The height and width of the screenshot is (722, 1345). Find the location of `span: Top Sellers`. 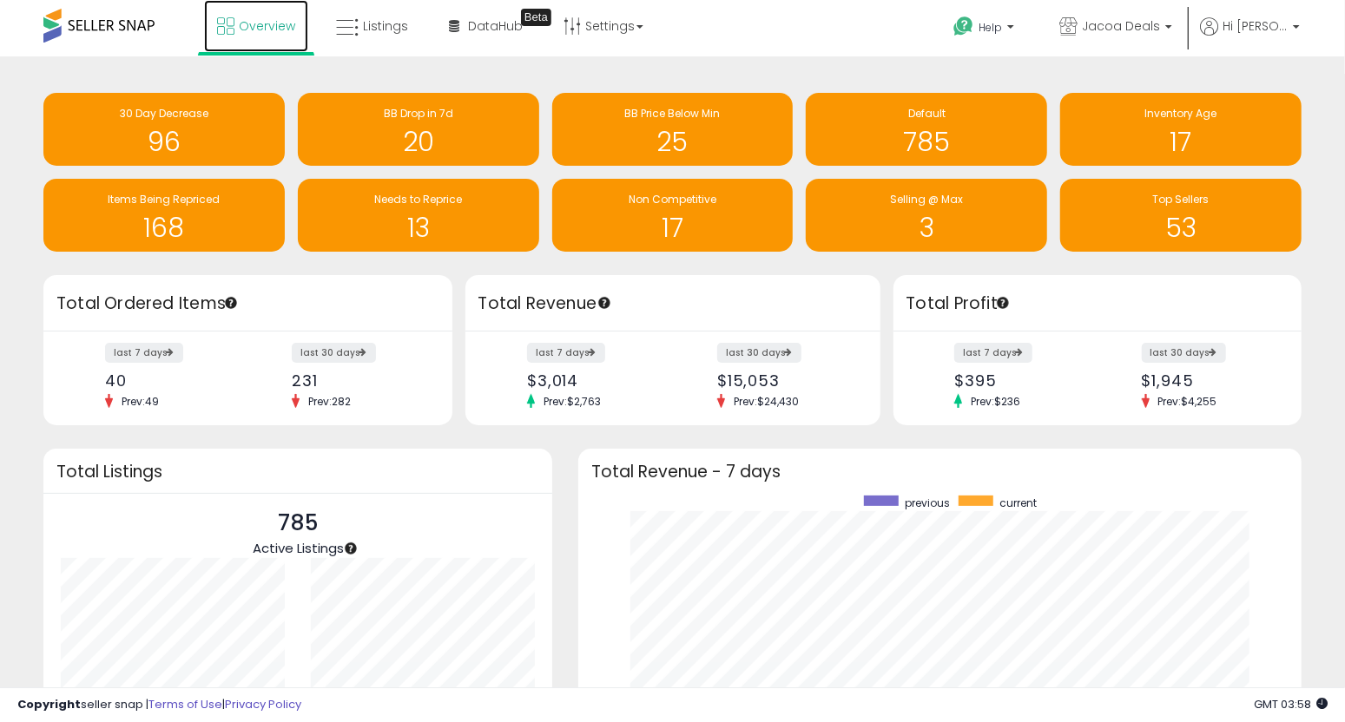

span: Top Sellers is located at coordinates (1181, 199).